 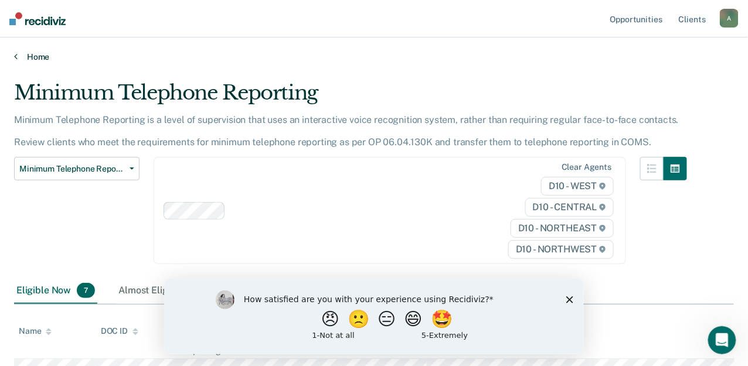 What do you see at coordinates (86, 291) in the screenshot?
I see `span: 7` at bounding box center [86, 291].